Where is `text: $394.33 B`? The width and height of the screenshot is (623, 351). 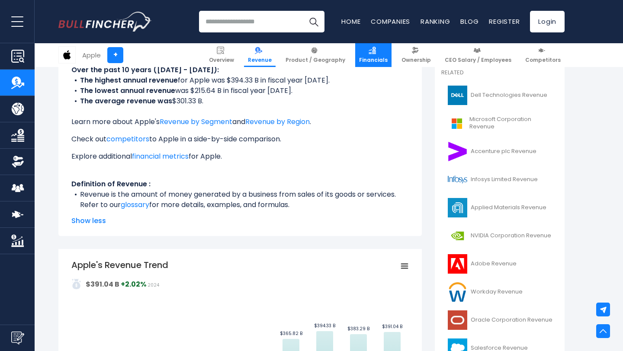 text: $394.33 B is located at coordinates (324, 326).